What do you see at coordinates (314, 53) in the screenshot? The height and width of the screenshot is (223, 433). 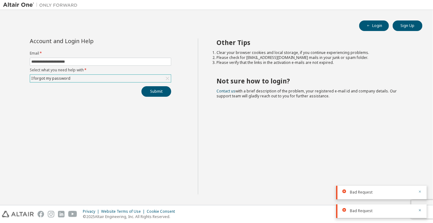 I see `li: Clear your browser cookies and local storage, if you continue experiencing problems.` at bounding box center [314, 53].